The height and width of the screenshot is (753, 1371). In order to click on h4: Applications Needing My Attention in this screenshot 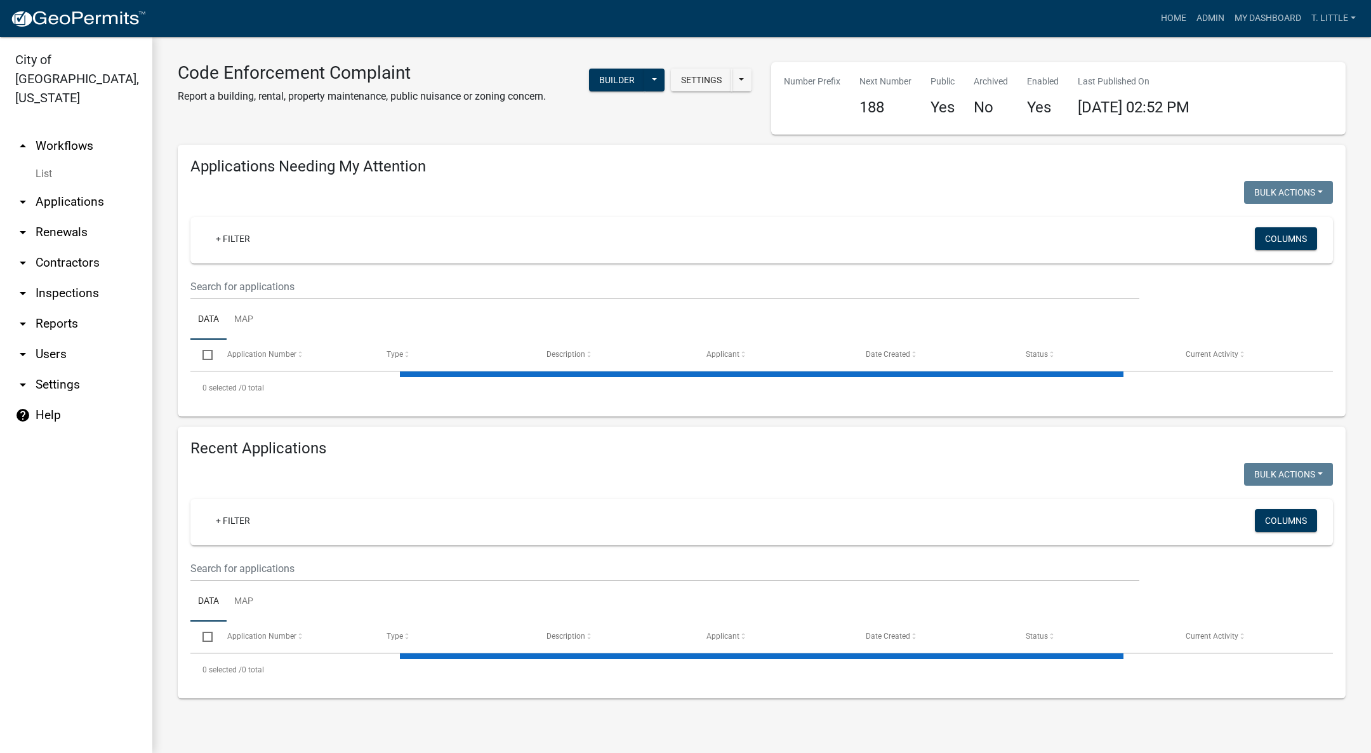, I will do `click(762, 166)`.